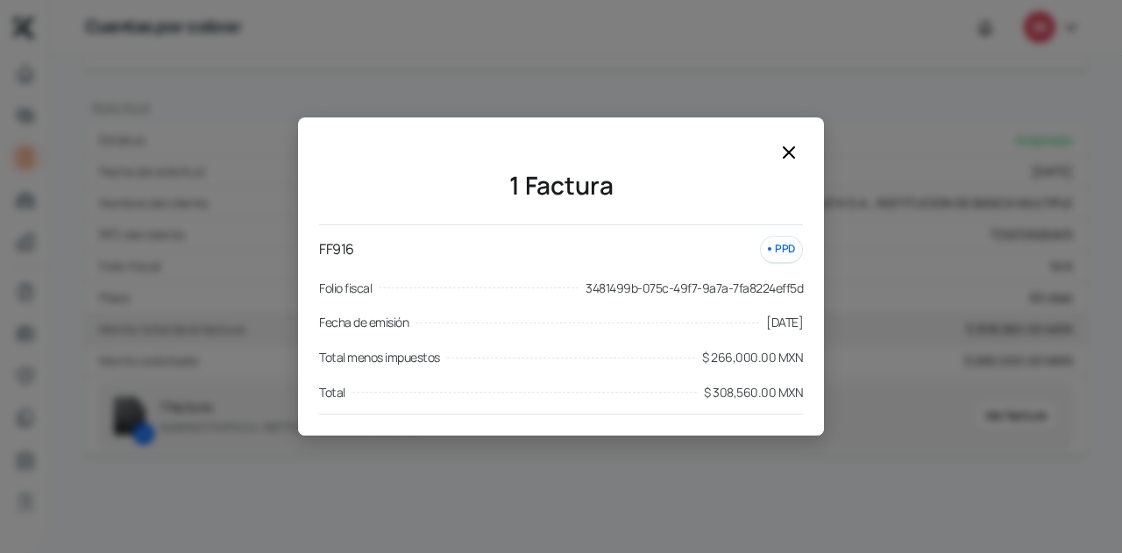  Describe the element at coordinates (561, 185) in the screenshot. I see `div: 1 Factura` at that location.